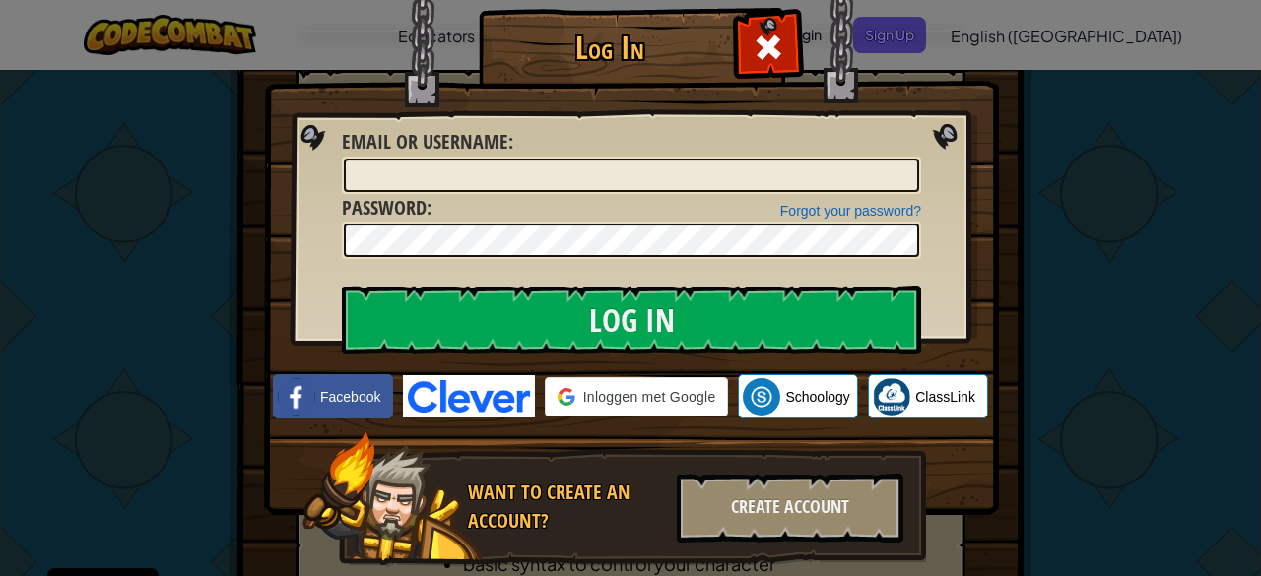 The width and height of the screenshot is (1261, 576). I want to click on div: Want to create an account?, so click(566, 506).